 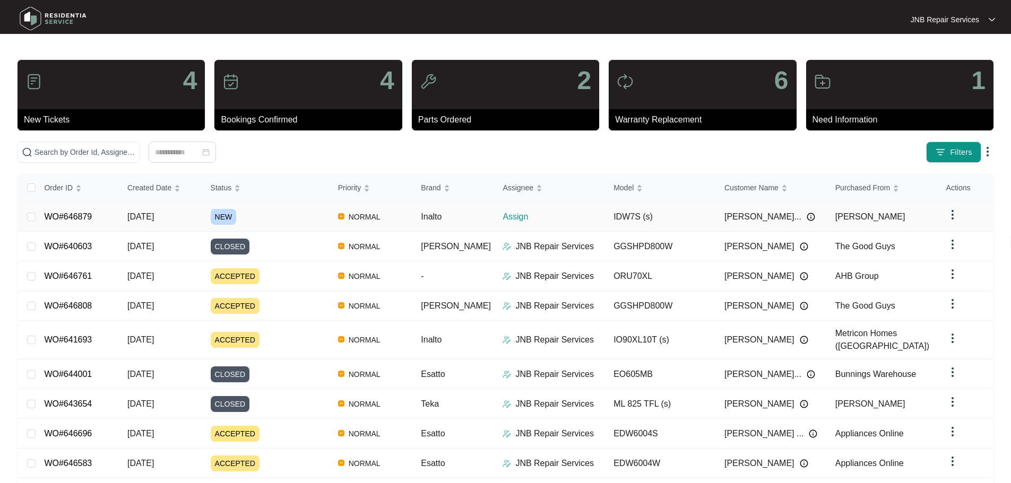 What do you see at coordinates (660, 375) in the screenshot?
I see `td: EO605MB` at bounding box center [660, 375].